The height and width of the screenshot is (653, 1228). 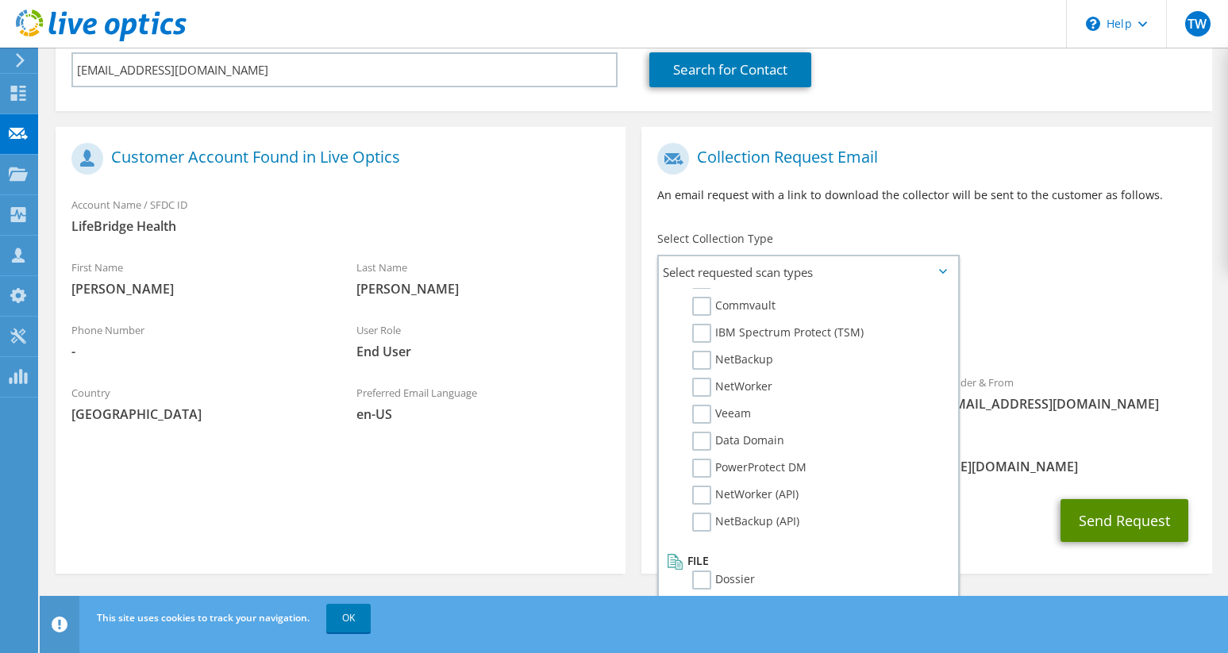 I want to click on div: Requested Collections, so click(x=927, y=326).